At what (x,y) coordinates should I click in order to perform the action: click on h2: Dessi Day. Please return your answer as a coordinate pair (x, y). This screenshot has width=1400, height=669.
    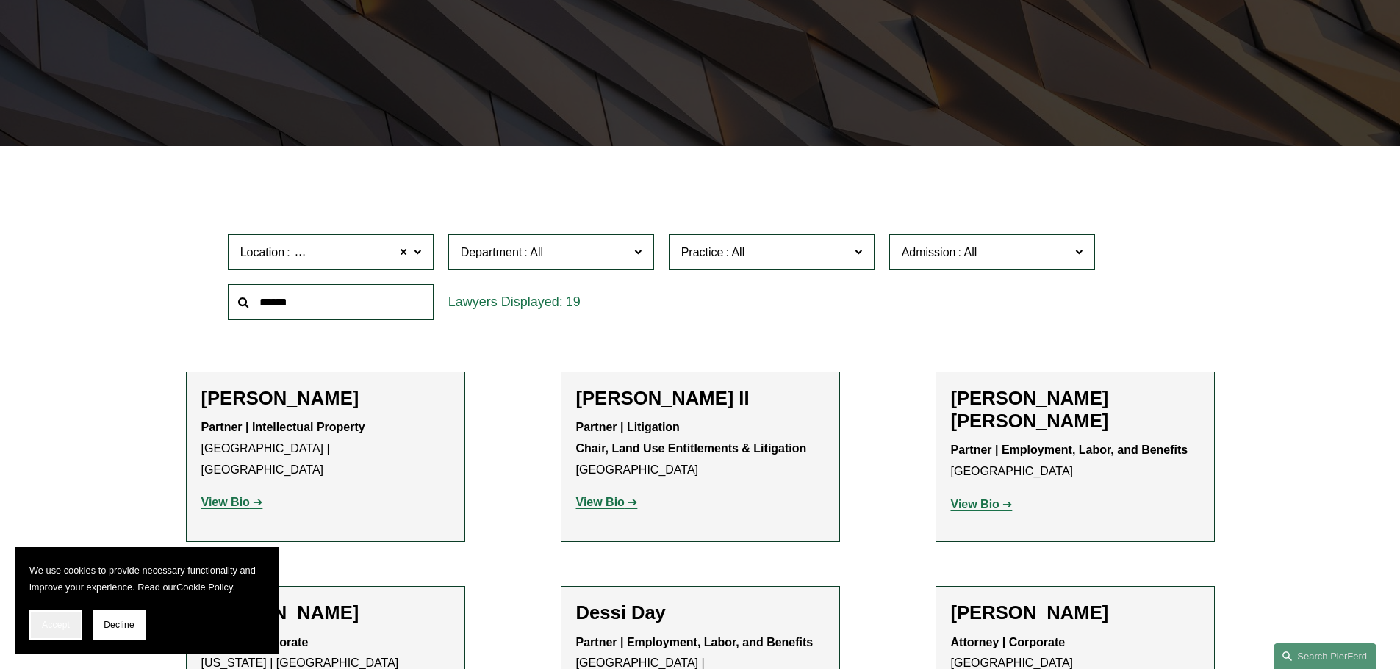
    Looking at the image, I should click on (700, 613).